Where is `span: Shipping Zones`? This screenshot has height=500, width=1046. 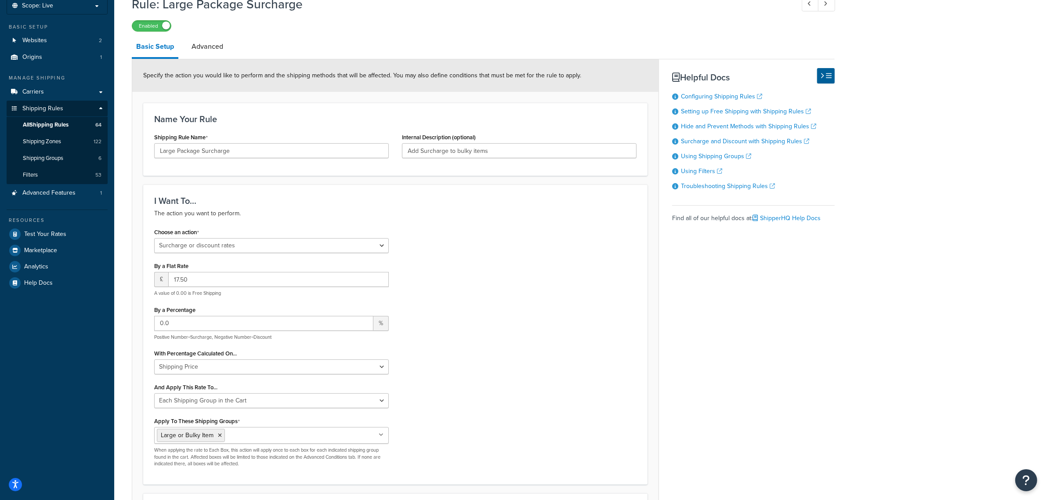
span: Shipping Zones is located at coordinates (42, 142).